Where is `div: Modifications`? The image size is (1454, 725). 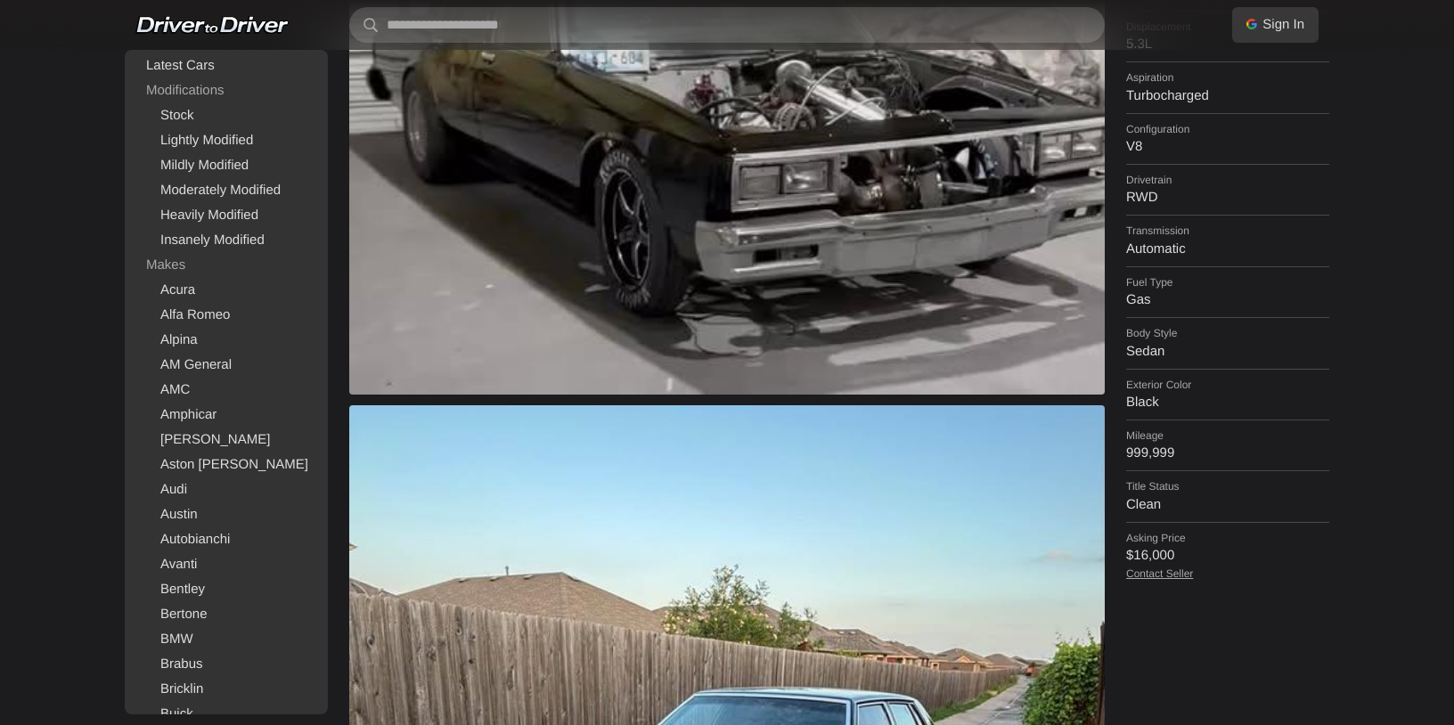 div: Modifications is located at coordinates (226, 91).